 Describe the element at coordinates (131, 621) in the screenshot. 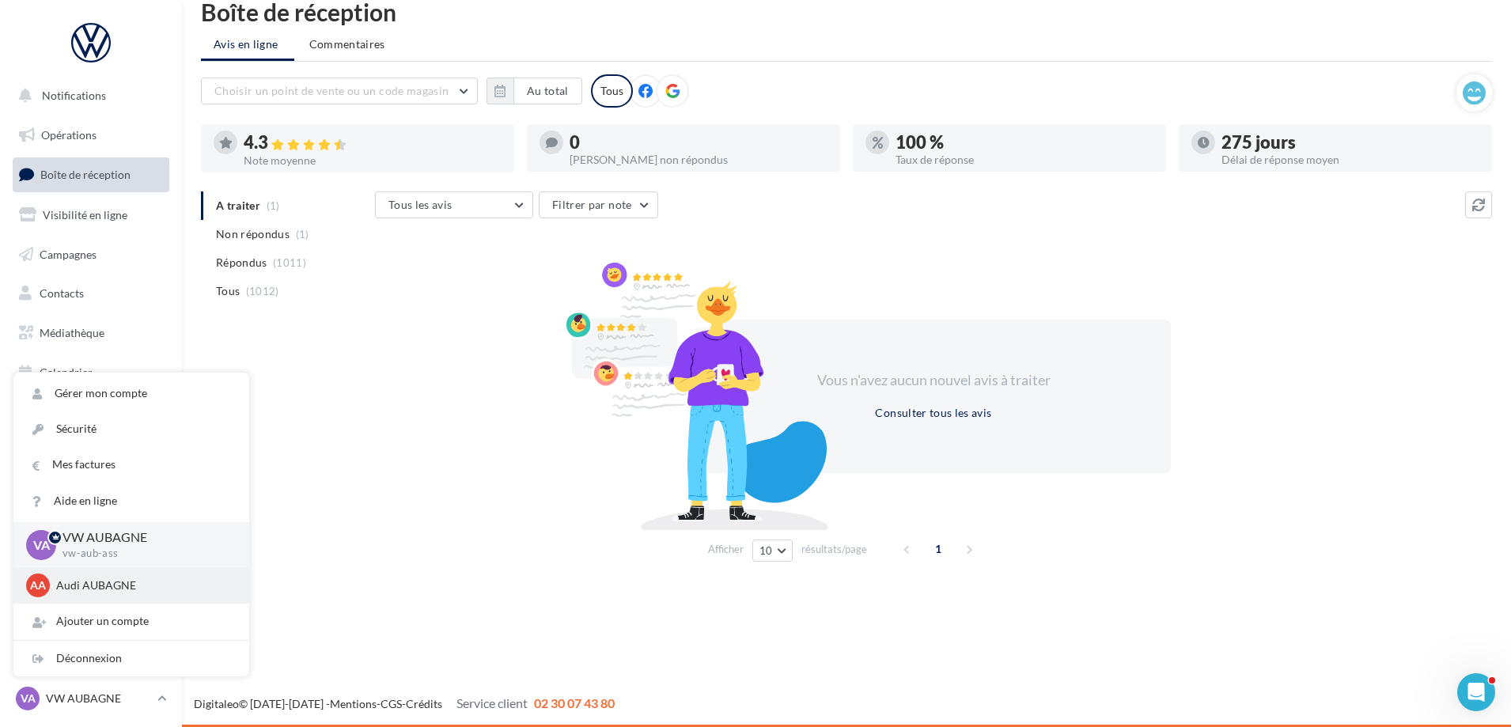

I see `div: Ajouter un compte` at that location.